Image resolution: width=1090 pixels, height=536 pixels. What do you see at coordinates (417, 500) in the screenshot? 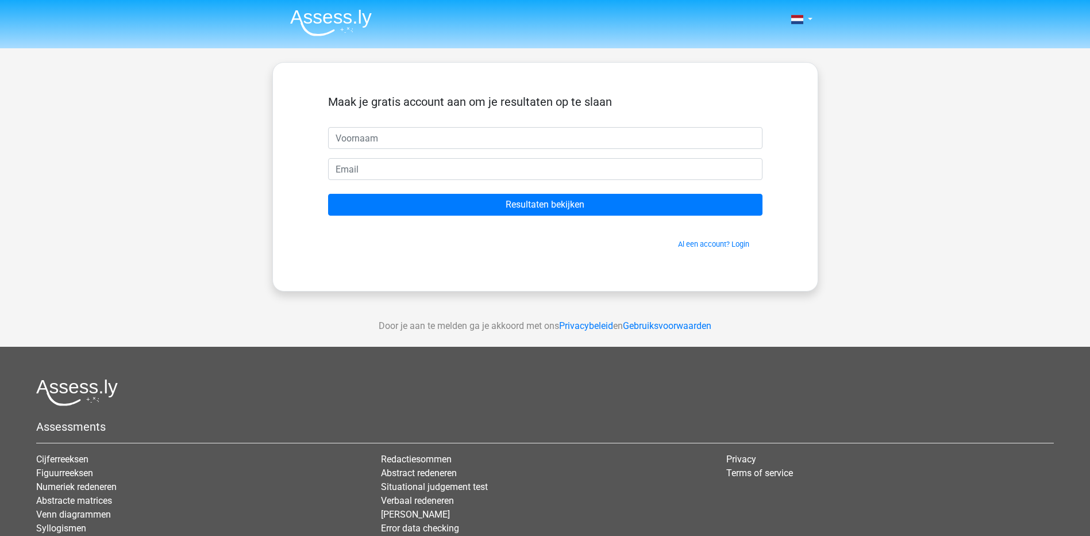
I see `a: Verbaal redeneren` at bounding box center [417, 500].